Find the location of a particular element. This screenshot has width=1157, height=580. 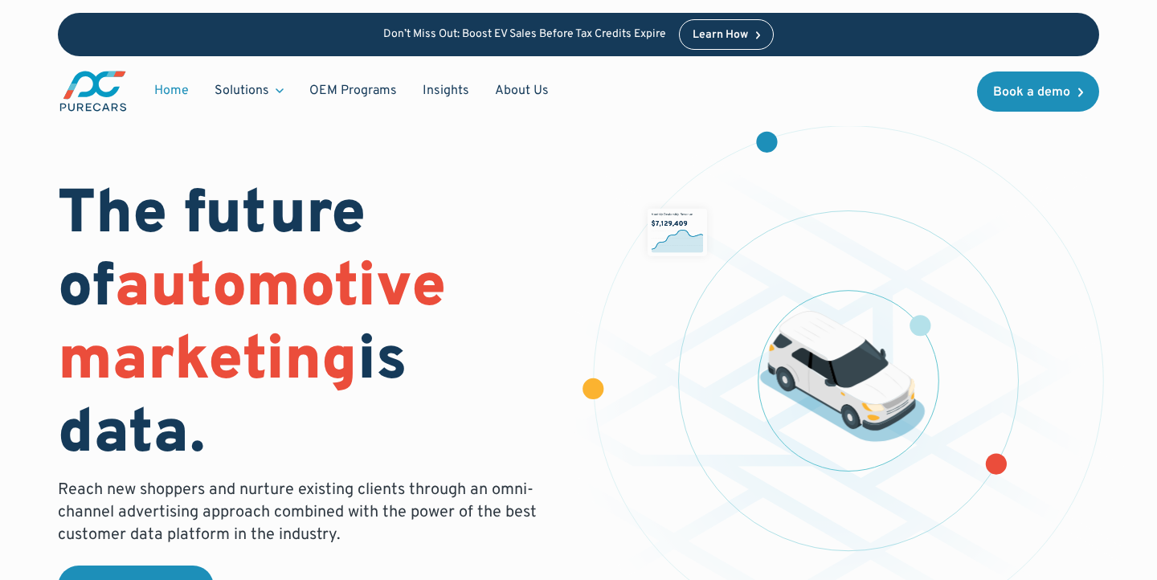

p: Reach new shoppers and nurture existing clients through an omni-channel advertising approach comb... is located at coordinates (302, 512).